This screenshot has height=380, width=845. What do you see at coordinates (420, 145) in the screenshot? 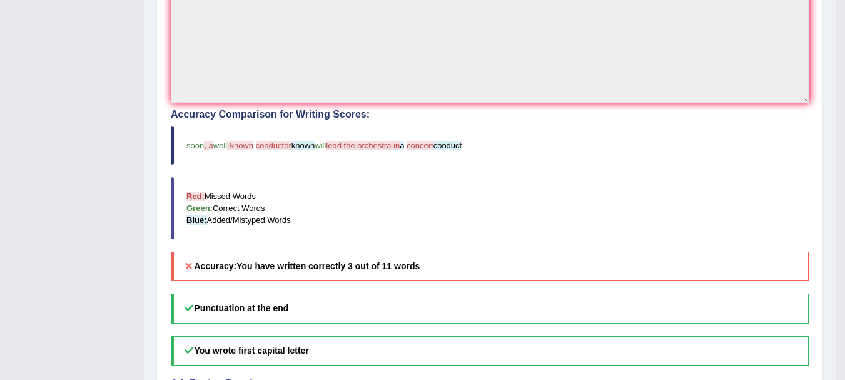
I see `span: concert` at bounding box center [420, 145].